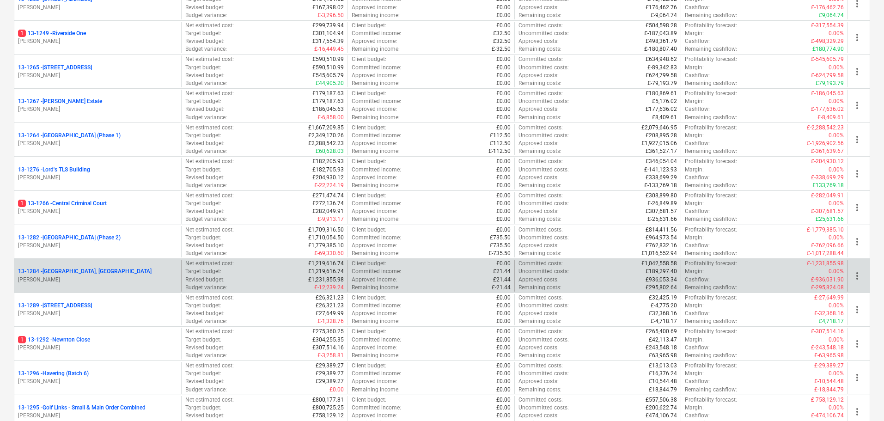  Describe the element at coordinates (827, 245) in the screenshot. I see `p: £-762,096.66` at that location.